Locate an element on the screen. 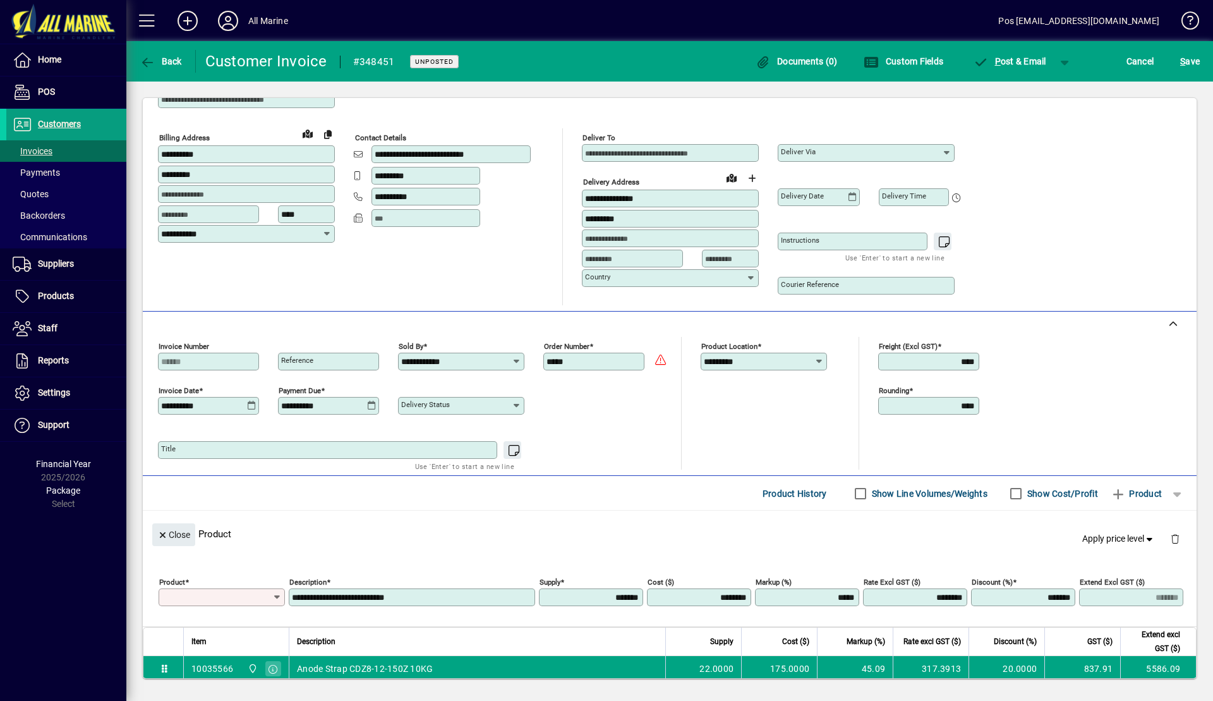  span: Apply price level is located at coordinates (1119, 538).